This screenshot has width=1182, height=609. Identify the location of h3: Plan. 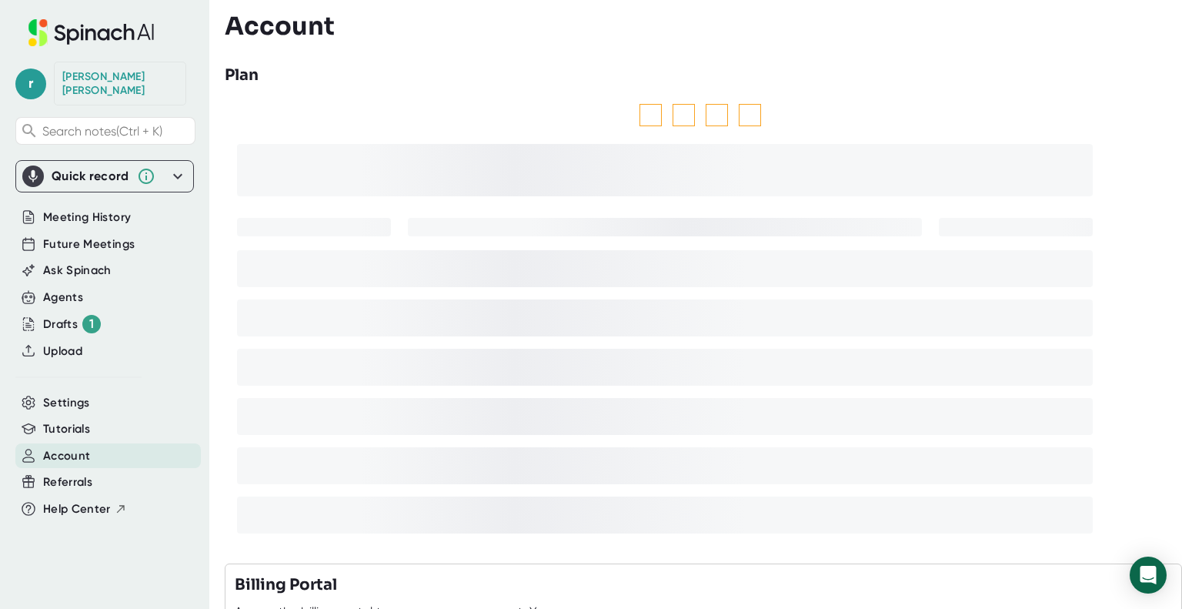
(242, 75).